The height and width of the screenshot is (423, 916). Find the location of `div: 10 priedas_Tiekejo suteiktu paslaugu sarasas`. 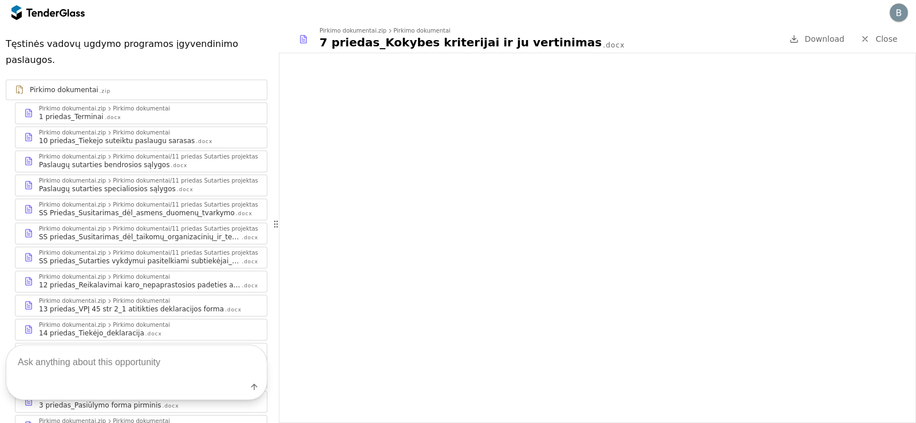

div: 10 priedas_Tiekejo suteiktu paslaugu sarasas is located at coordinates (117, 141).